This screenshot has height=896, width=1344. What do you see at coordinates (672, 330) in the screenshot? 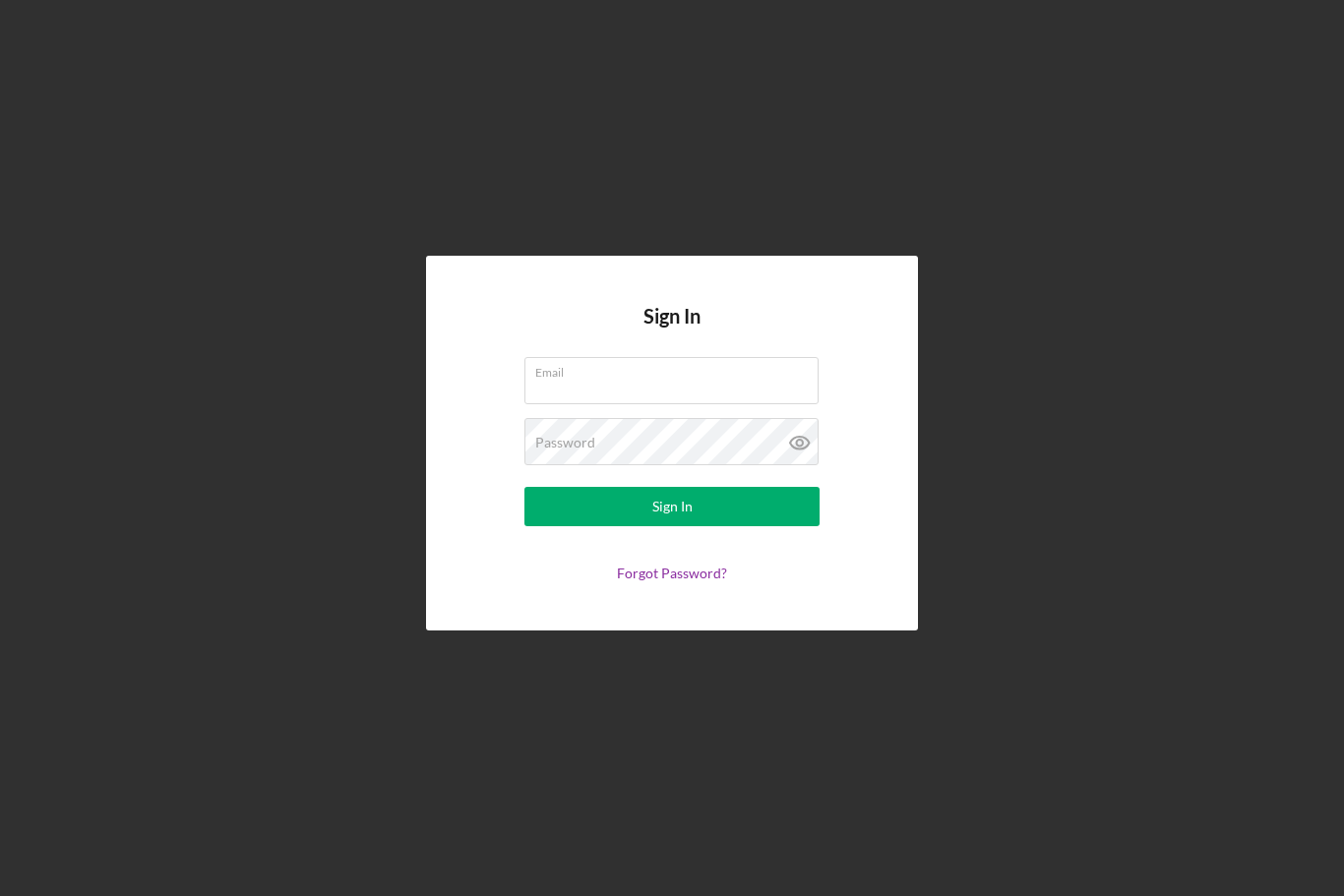
I see `h4: Sign In` at bounding box center [672, 330].